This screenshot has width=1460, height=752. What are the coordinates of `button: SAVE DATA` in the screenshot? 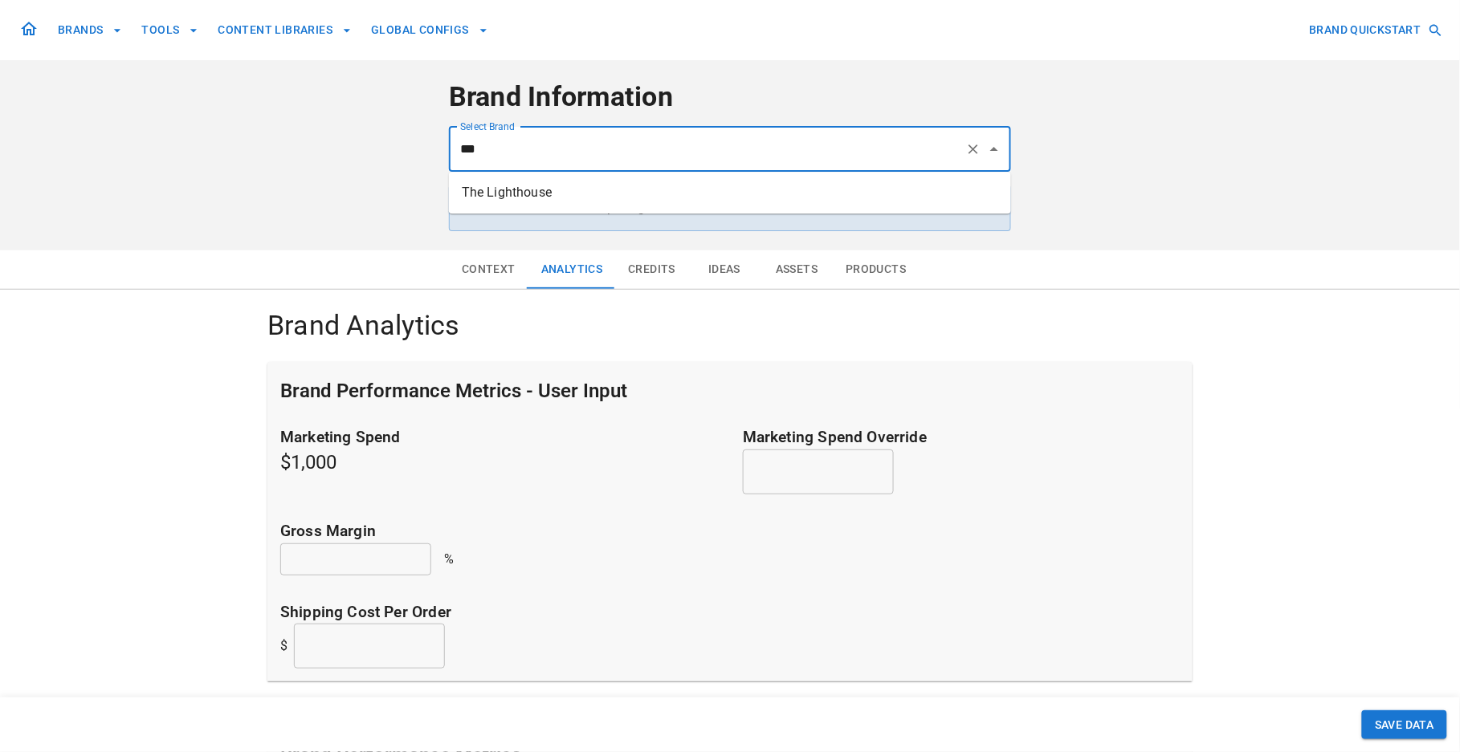 It's located at (1404, 725).